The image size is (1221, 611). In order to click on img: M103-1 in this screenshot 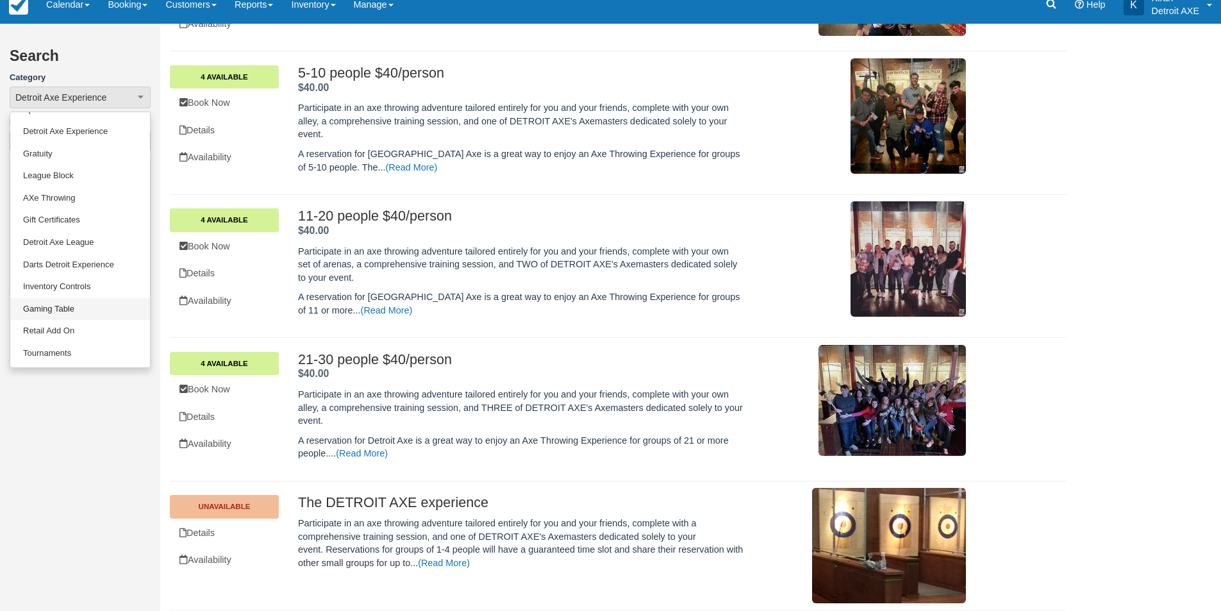, I will do `click(908, 116)`.